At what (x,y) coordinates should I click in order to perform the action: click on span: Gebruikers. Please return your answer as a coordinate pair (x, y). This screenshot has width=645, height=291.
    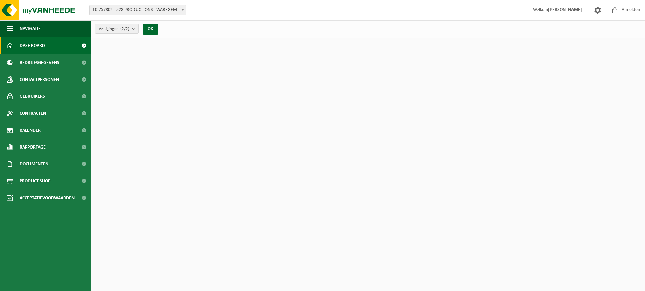
    Looking at the image, I should click on (32, 97).